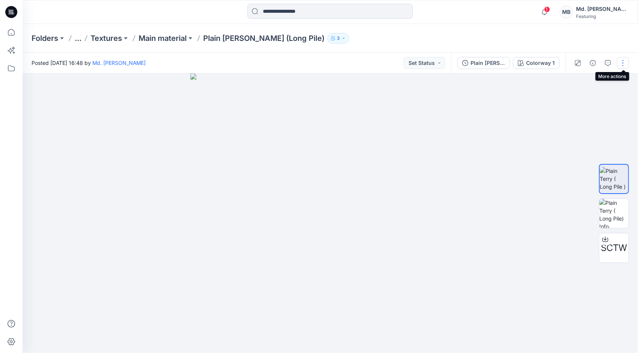  What do you see at coordinates (614, 248) in the screenshot?
I see `span: SCTW` at bounding box center [614, 248].